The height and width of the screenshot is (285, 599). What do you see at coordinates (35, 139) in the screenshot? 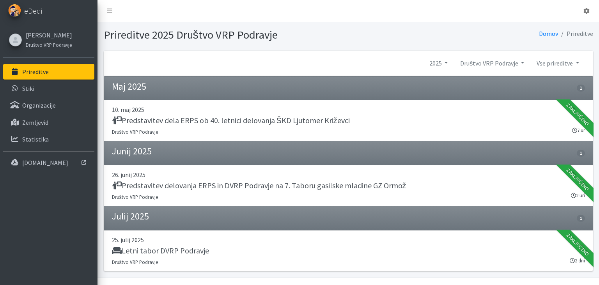
I see `p: Statistika` at bounding box center [35, 139].